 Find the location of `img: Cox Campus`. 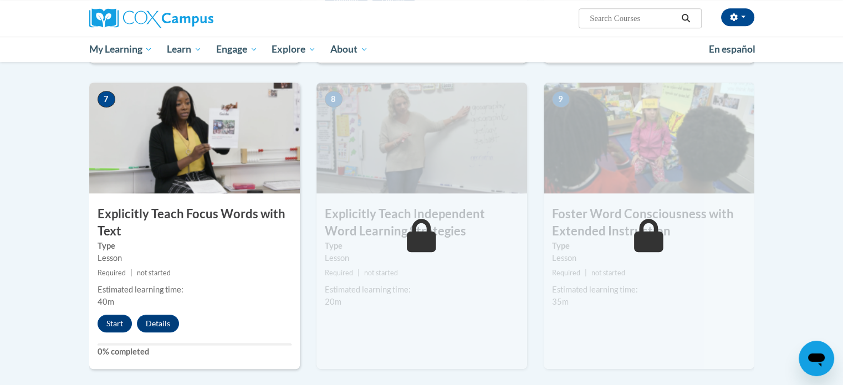

img: Cox Campus is located at coordinates (151, 18).